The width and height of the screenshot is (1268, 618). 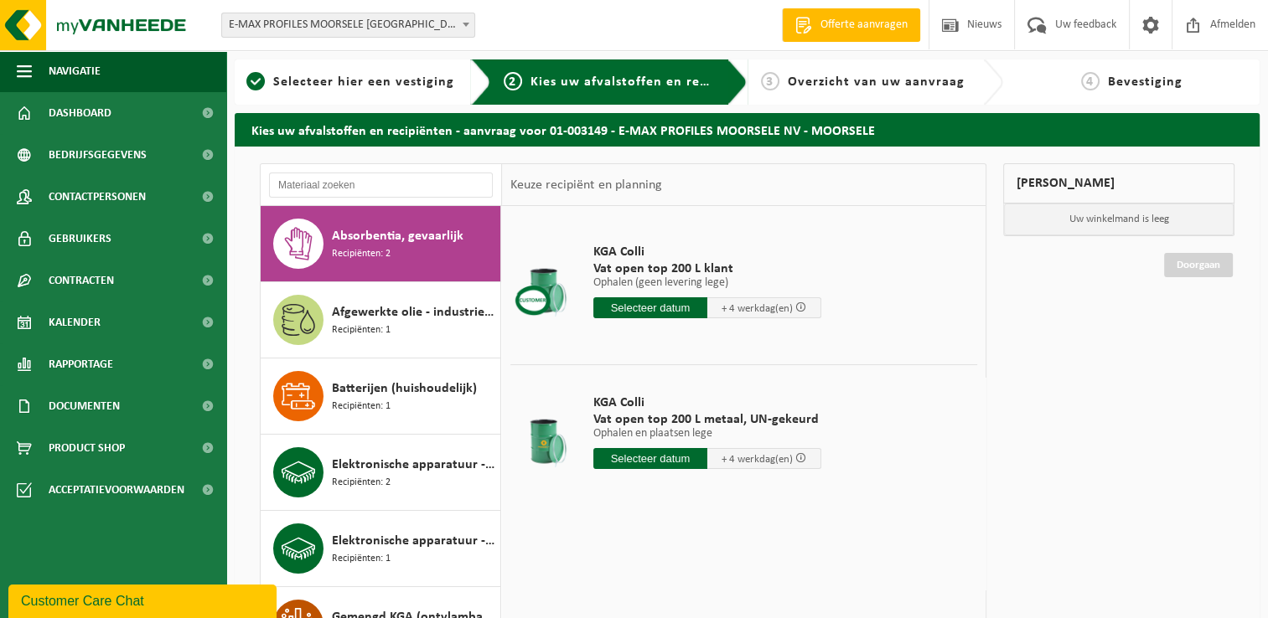 What do you see at coordinates (380, 549) in the screenshot?
I see `button: Elektronische apparatuur - TV-monitoren (TVM) Recipiënten: 1` at bounding box center [380, 549].